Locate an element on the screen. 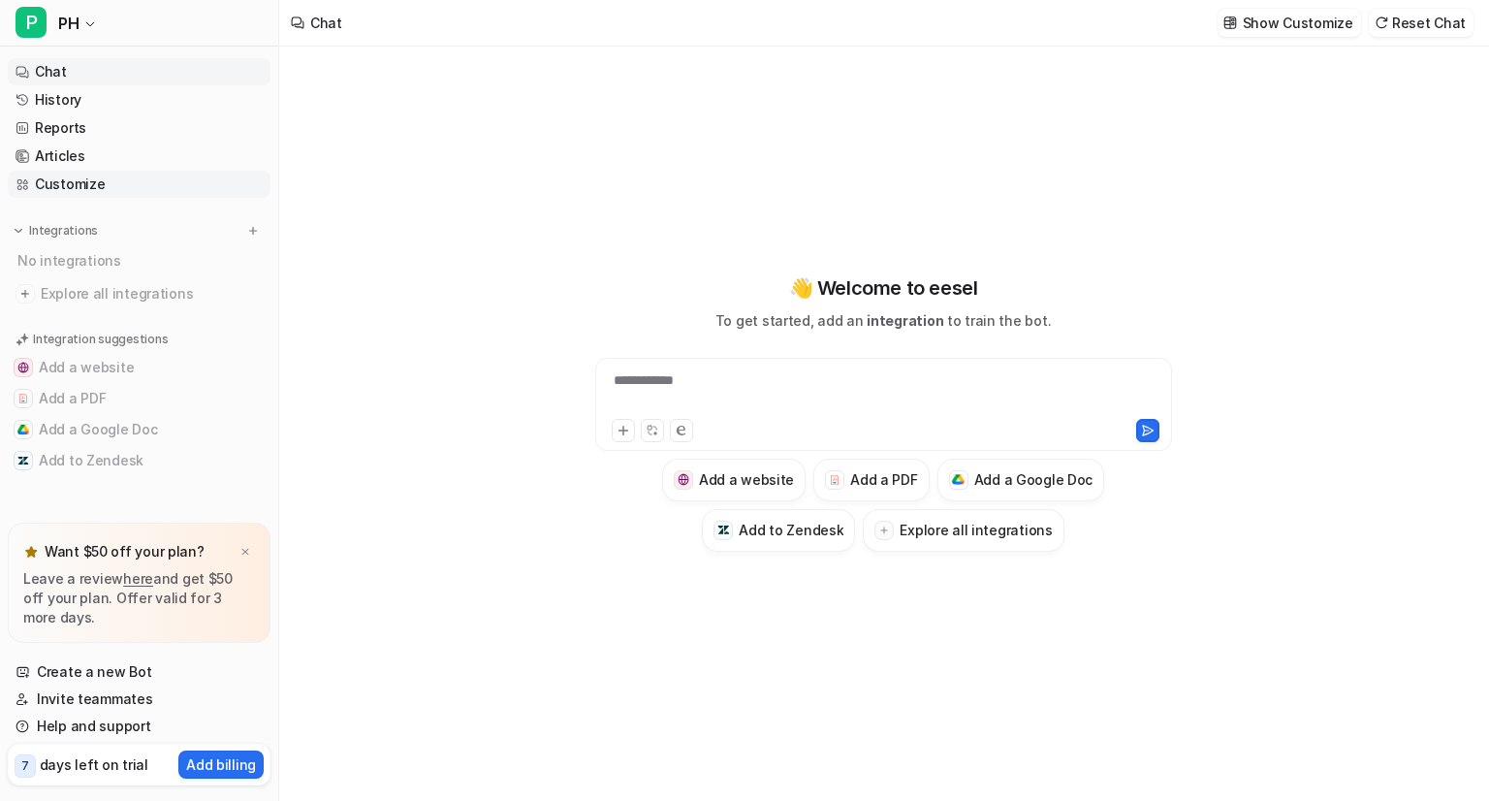  p: 7 is located at coordinates (25, 766).